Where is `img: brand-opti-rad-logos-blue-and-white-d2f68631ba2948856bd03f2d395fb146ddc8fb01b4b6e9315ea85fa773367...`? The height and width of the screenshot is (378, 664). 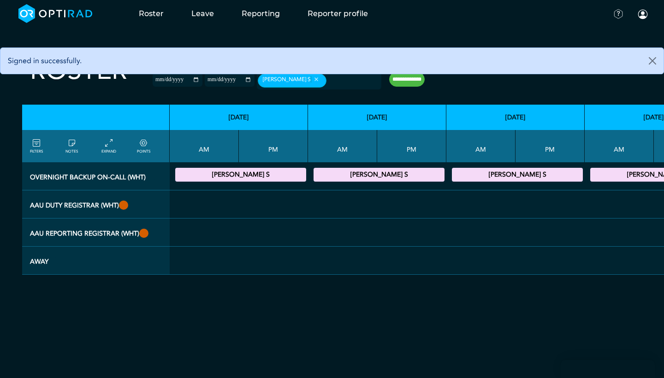
img: brand-opti-rad-logos-blue-and-white-d2f68631ba2948856bd03f2d395fb146ddc8fb01b4b6e9315ea85fa773367... is located at coordinates (55, 13).